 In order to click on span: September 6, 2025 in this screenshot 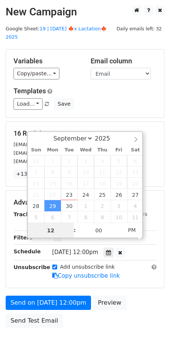, I will do `click(135, 161)`.